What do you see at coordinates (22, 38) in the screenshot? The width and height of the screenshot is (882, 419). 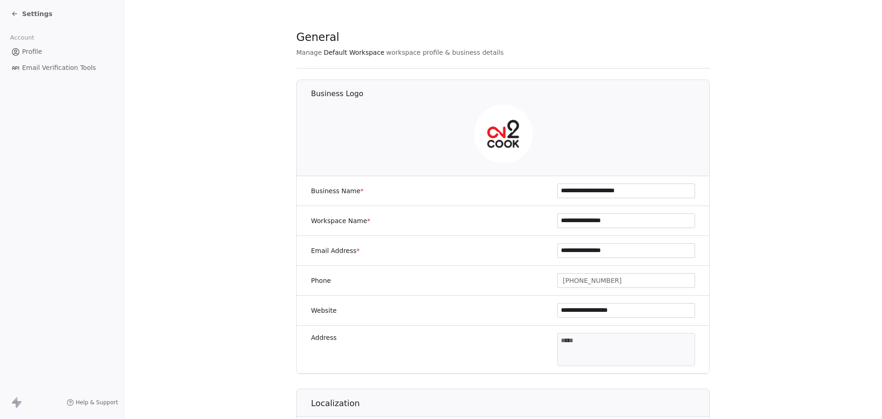 I see `span: Account` at bounding box center [22, 38].